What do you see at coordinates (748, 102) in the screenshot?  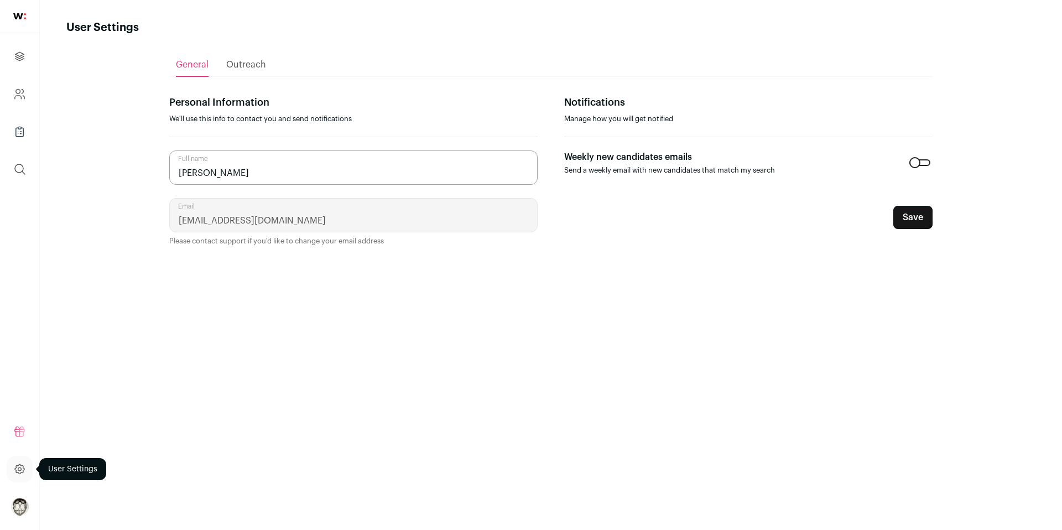 I see `p: Notifications` at bounding box center [748, 102].